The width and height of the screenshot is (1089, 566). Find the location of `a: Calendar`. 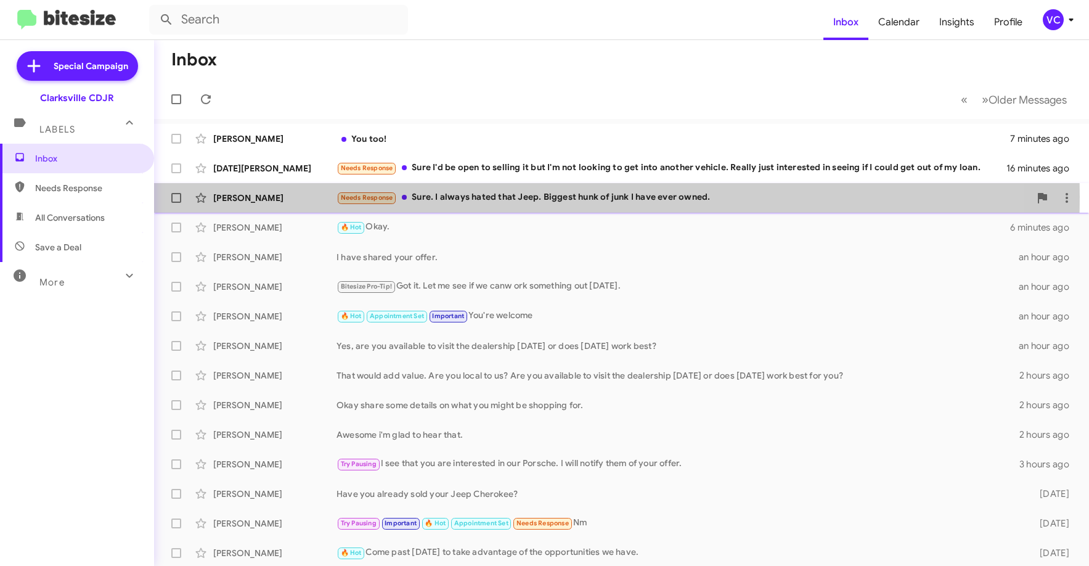

a: Calendar is located at coordinates (898, 22).